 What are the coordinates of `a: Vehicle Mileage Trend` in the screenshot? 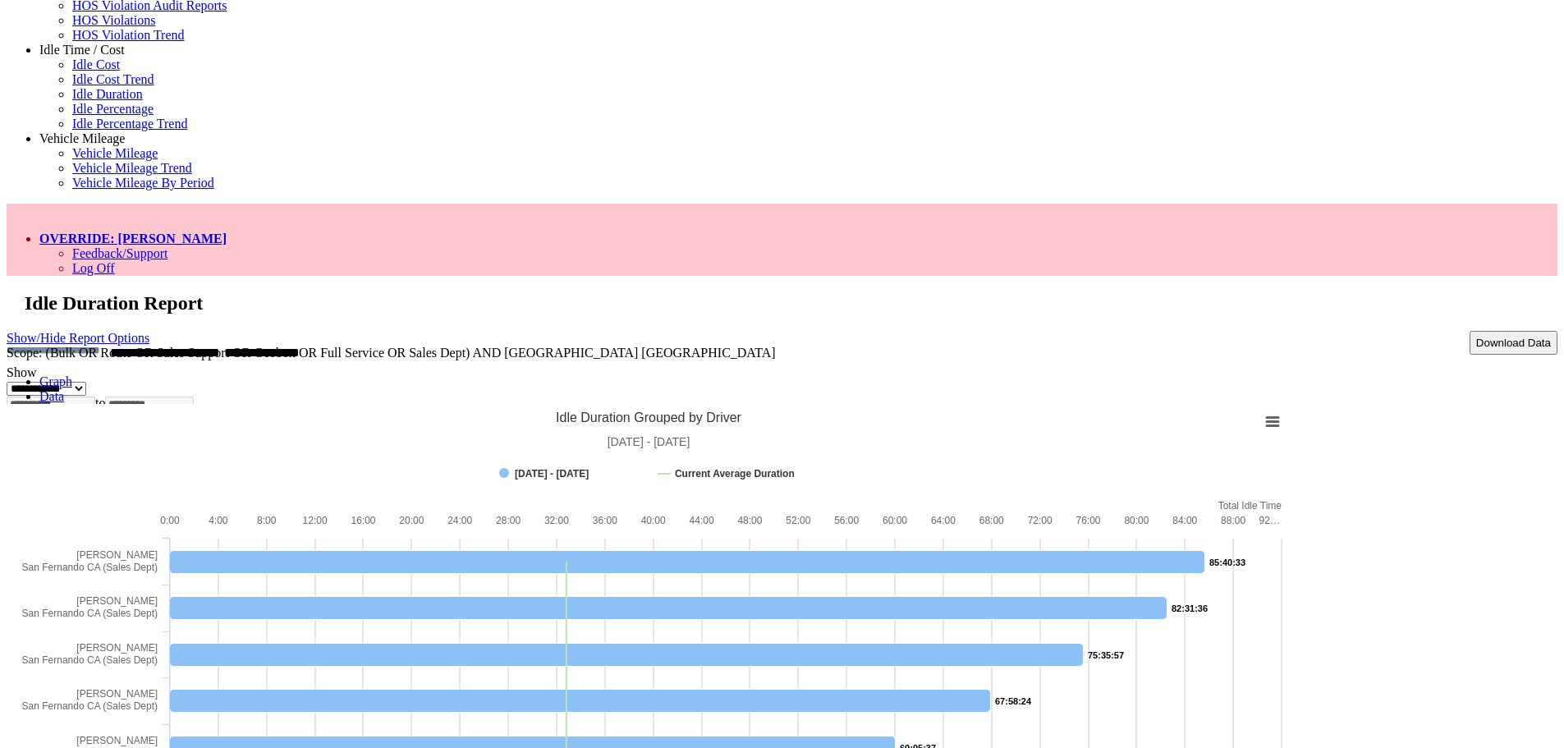 It's located at (132, 168).